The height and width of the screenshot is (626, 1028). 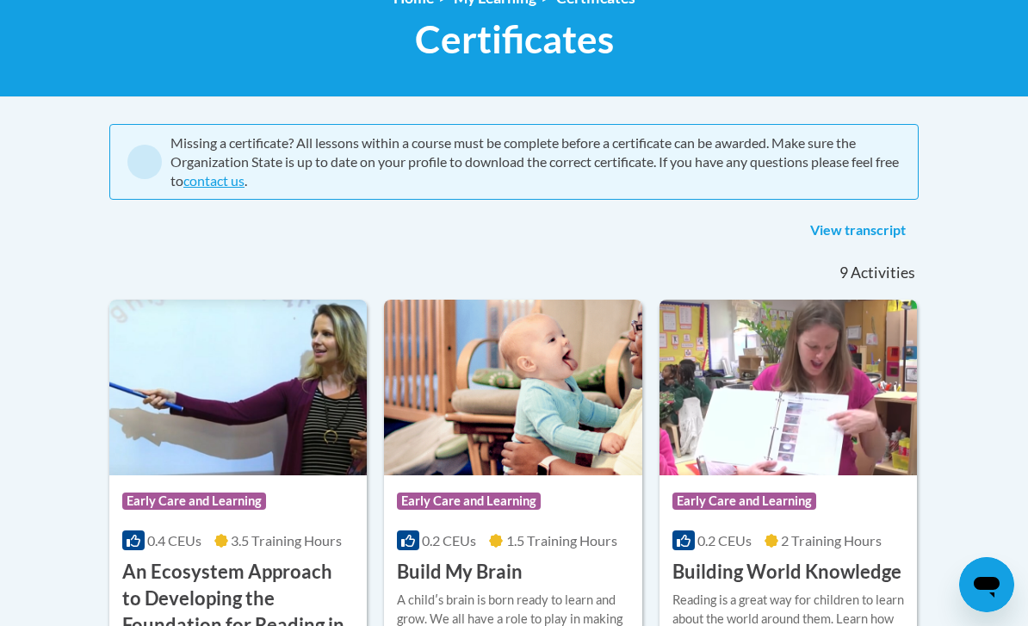 What do you see at coordinates (882, 273) in the screenshot?
I see `span: Activities` at bounding box center [882, 273].